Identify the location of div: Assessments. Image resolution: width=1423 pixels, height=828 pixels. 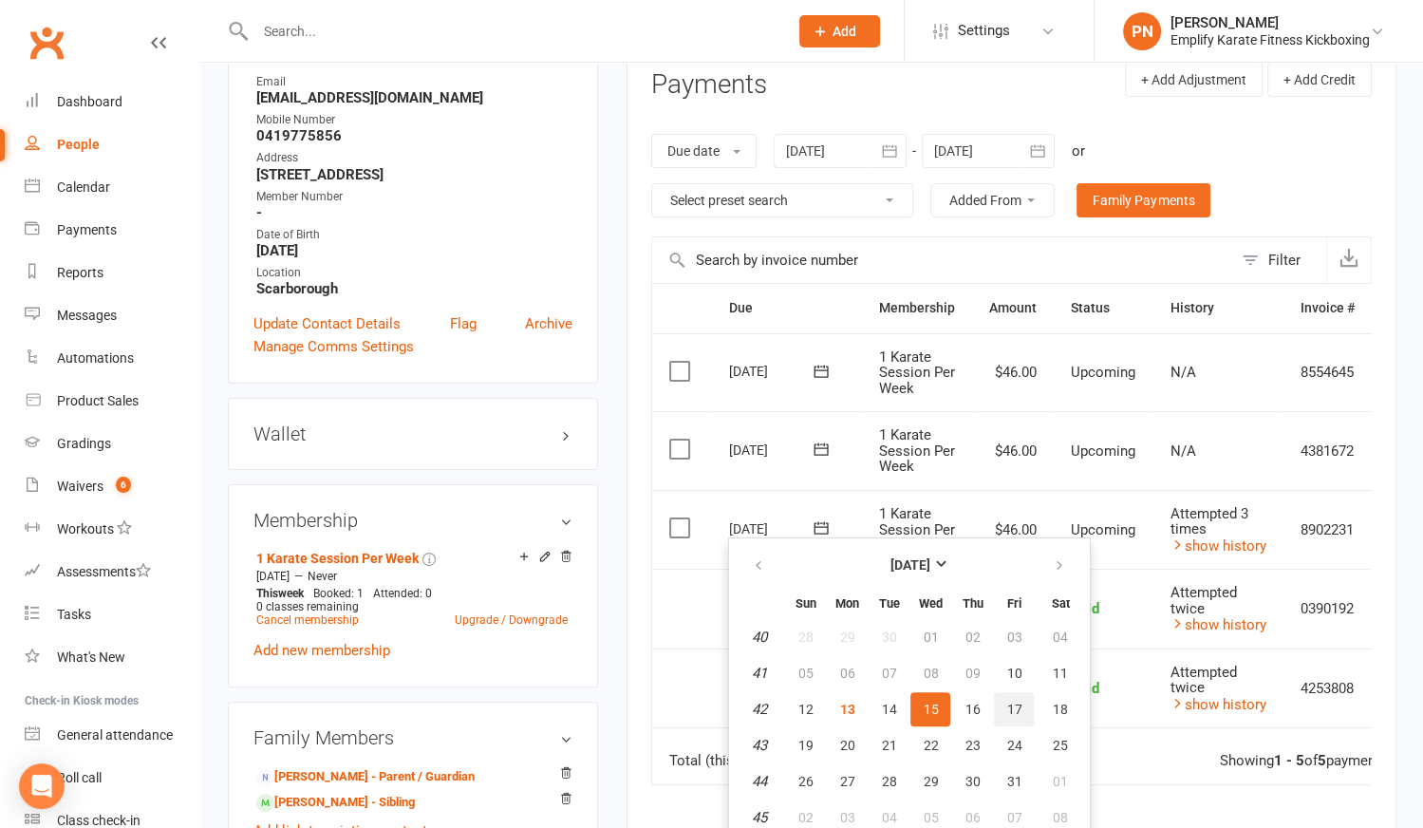
(103, 571).